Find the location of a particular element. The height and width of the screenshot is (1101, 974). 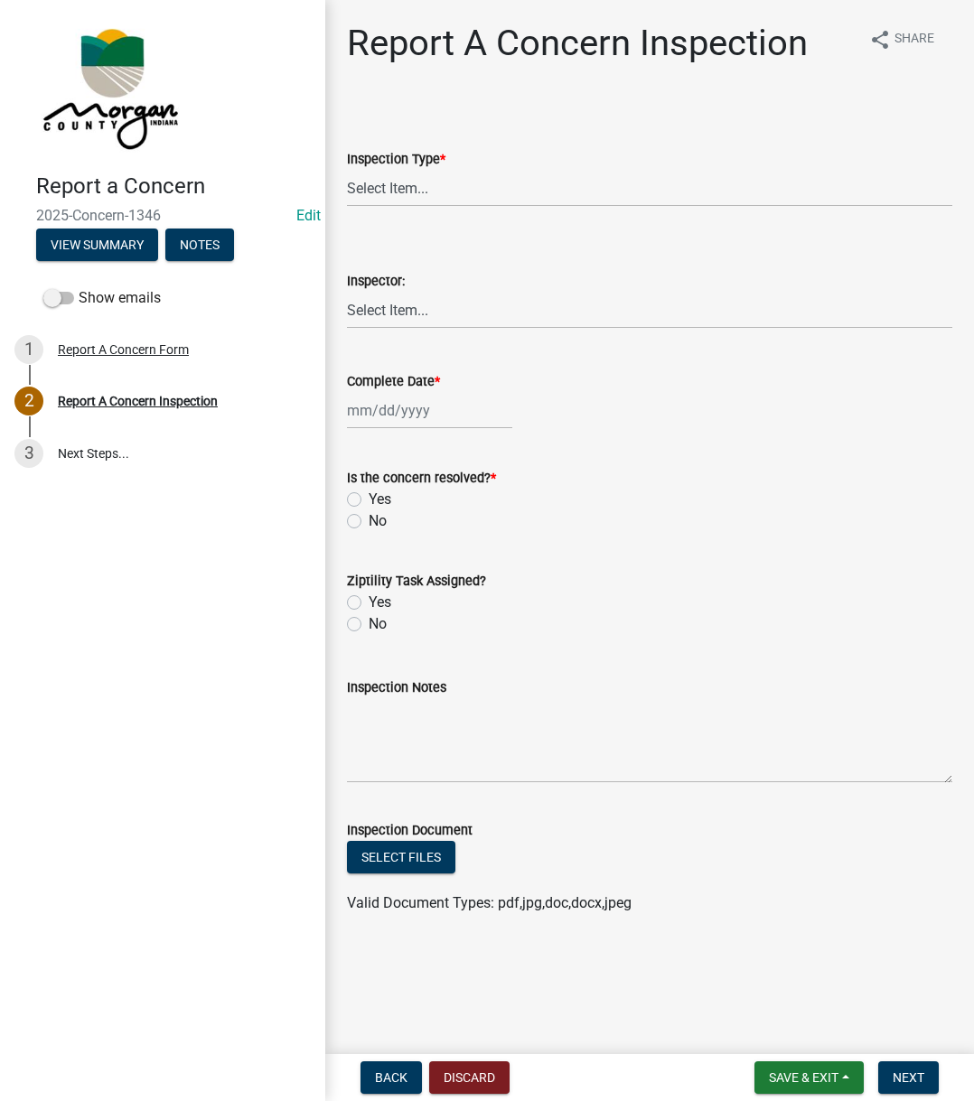

button: Select files is located at coordinates (401, 857).